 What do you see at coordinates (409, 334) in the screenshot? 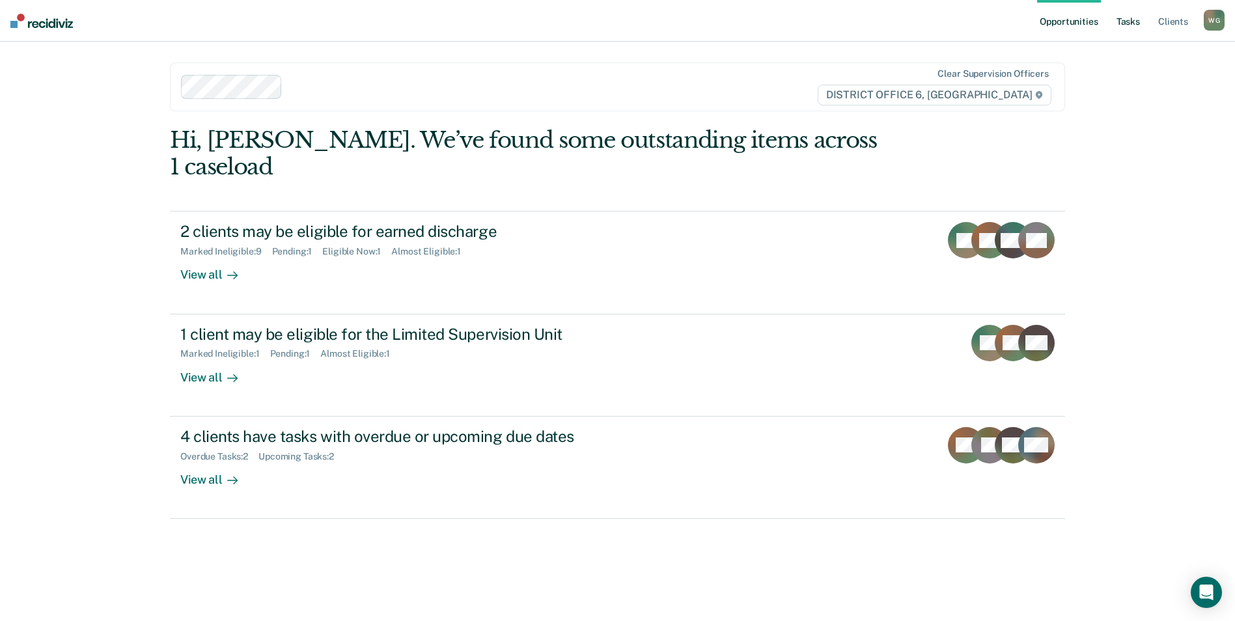
I see `div: 1 client may be eligible for the Limited Supervision Unit` at bounding box center [409, 334].